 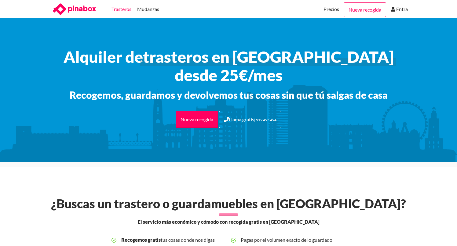 What do you see at coordinates (141, 240) in the screenshot?
I see `b: Recogemos gratis` at bounding box center [141, 240].